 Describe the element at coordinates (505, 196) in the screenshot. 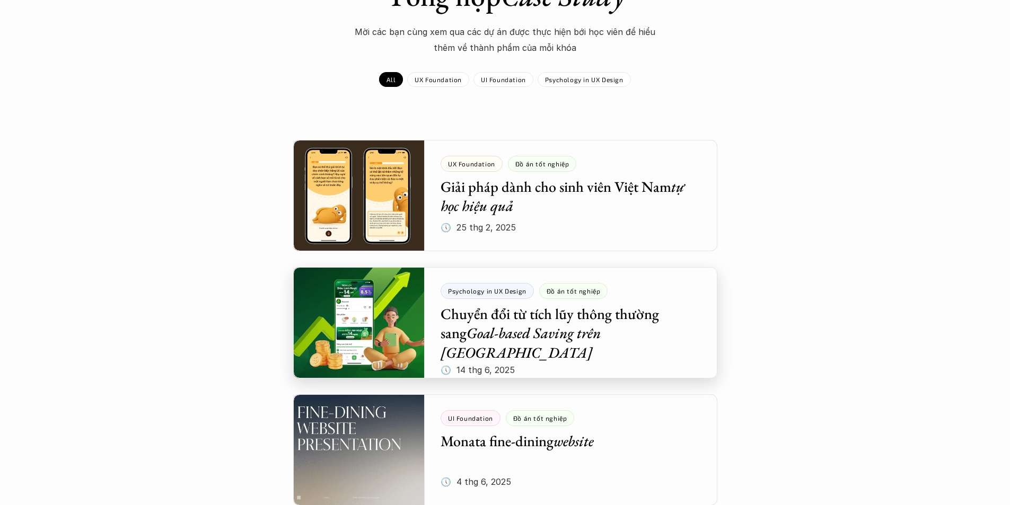

I see `a: UX FoundationĐồ án tốt nghiệpGiải pháp dành cho sinh viên Việt Namtự học hiệu quả🕔 25 thg 2, 2025` at that location.